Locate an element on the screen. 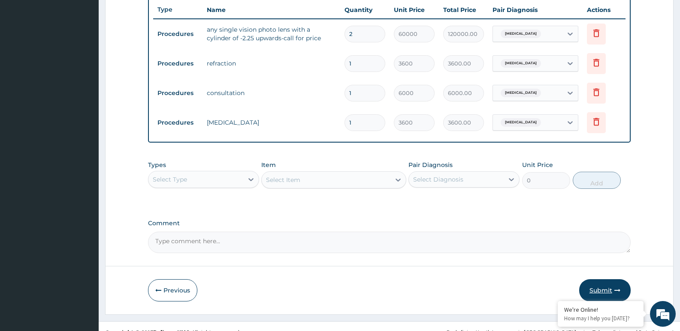  div: We're Online! is located at coordinates (600, 310).